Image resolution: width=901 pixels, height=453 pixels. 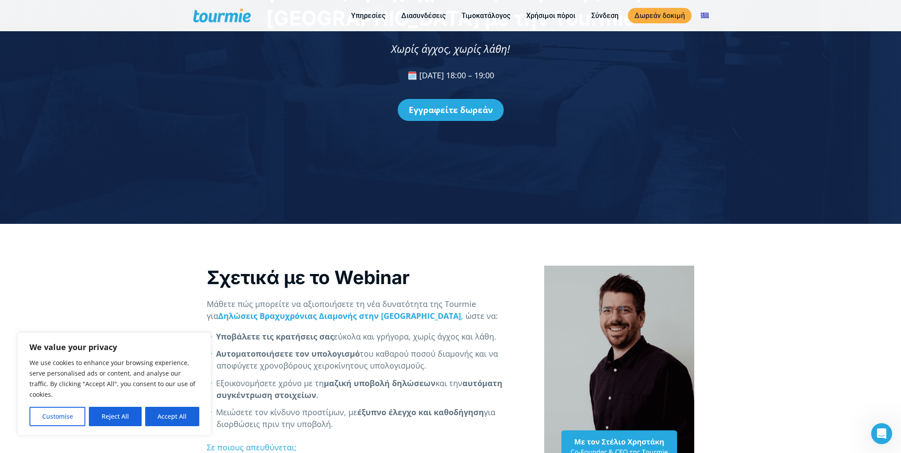 I want to click on li: Μειώσετε τον κίνδυνο προστίμων, με για διορθώσεις πριν την υποβολή., so click(x=371, y=418).